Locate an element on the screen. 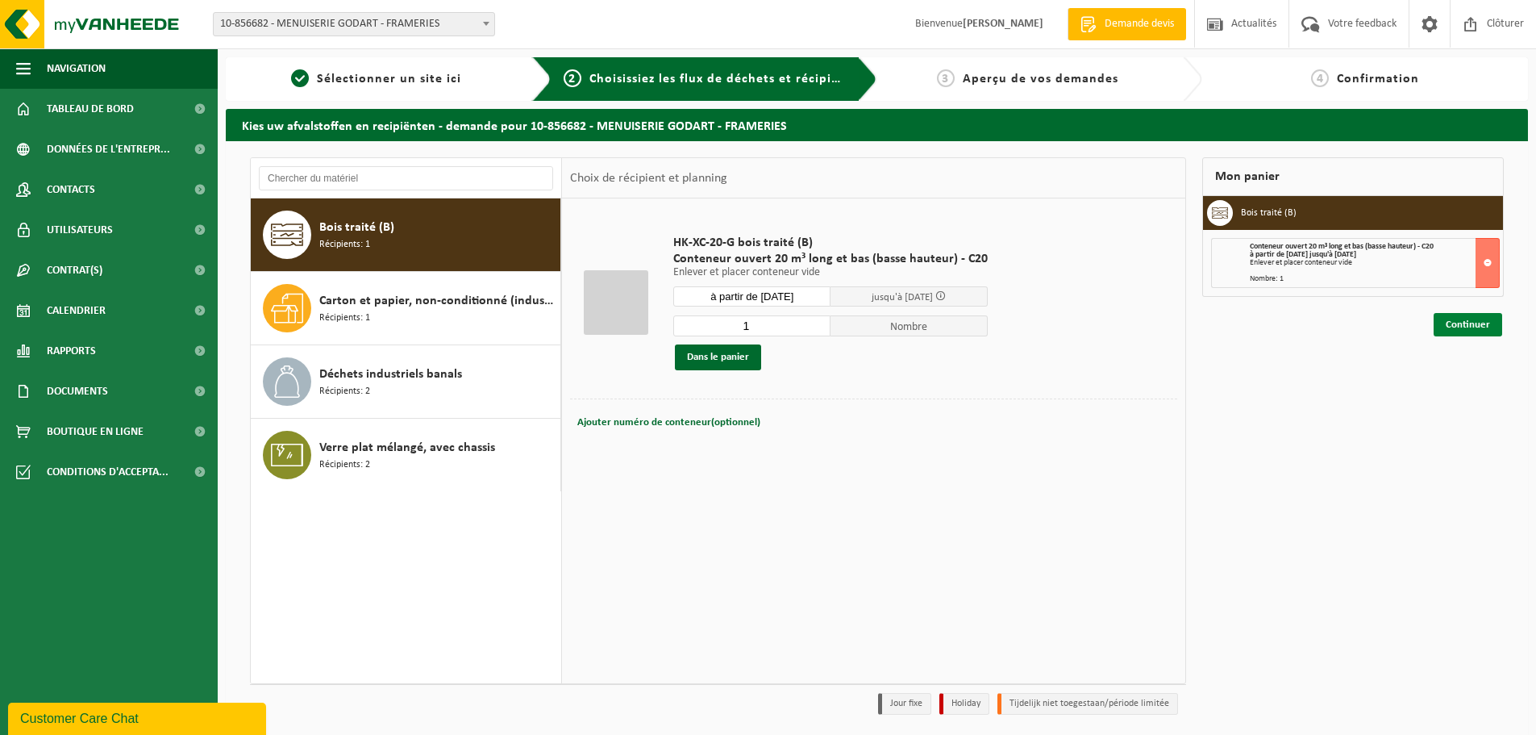 The height and width of the screenshot is (735, 1536). span: 1 is located at coordinates (300, 78).